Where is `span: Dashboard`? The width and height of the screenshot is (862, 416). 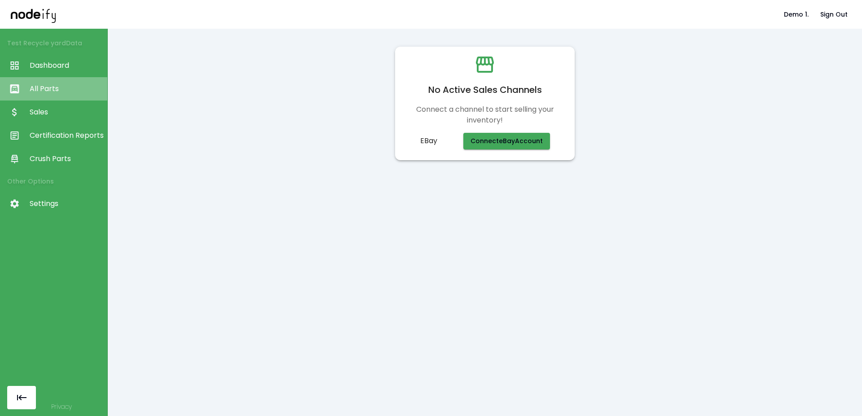
span: Dashboard is located at coordinates (66, 66).